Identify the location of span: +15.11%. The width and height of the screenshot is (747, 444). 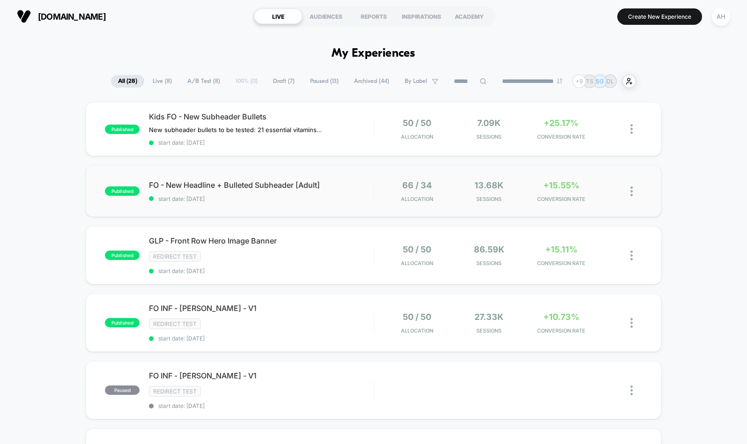
(561, 249).